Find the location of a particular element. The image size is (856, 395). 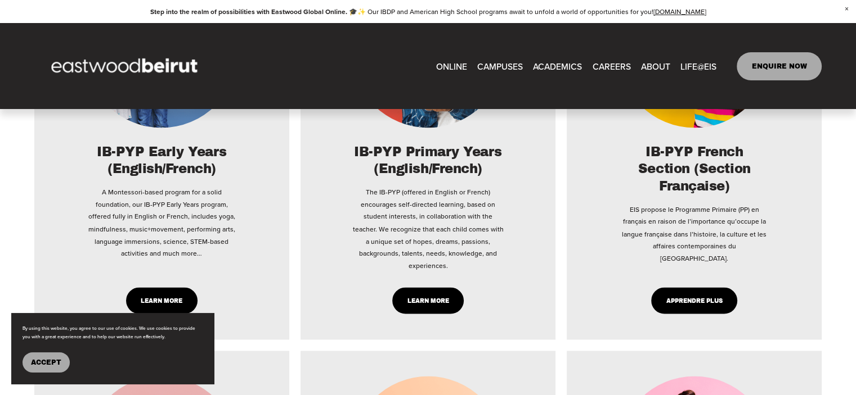

p: The IB-PYP (offered in English or French) encourages self-directed learning, based on student int... is located at coordinates (428, 228).